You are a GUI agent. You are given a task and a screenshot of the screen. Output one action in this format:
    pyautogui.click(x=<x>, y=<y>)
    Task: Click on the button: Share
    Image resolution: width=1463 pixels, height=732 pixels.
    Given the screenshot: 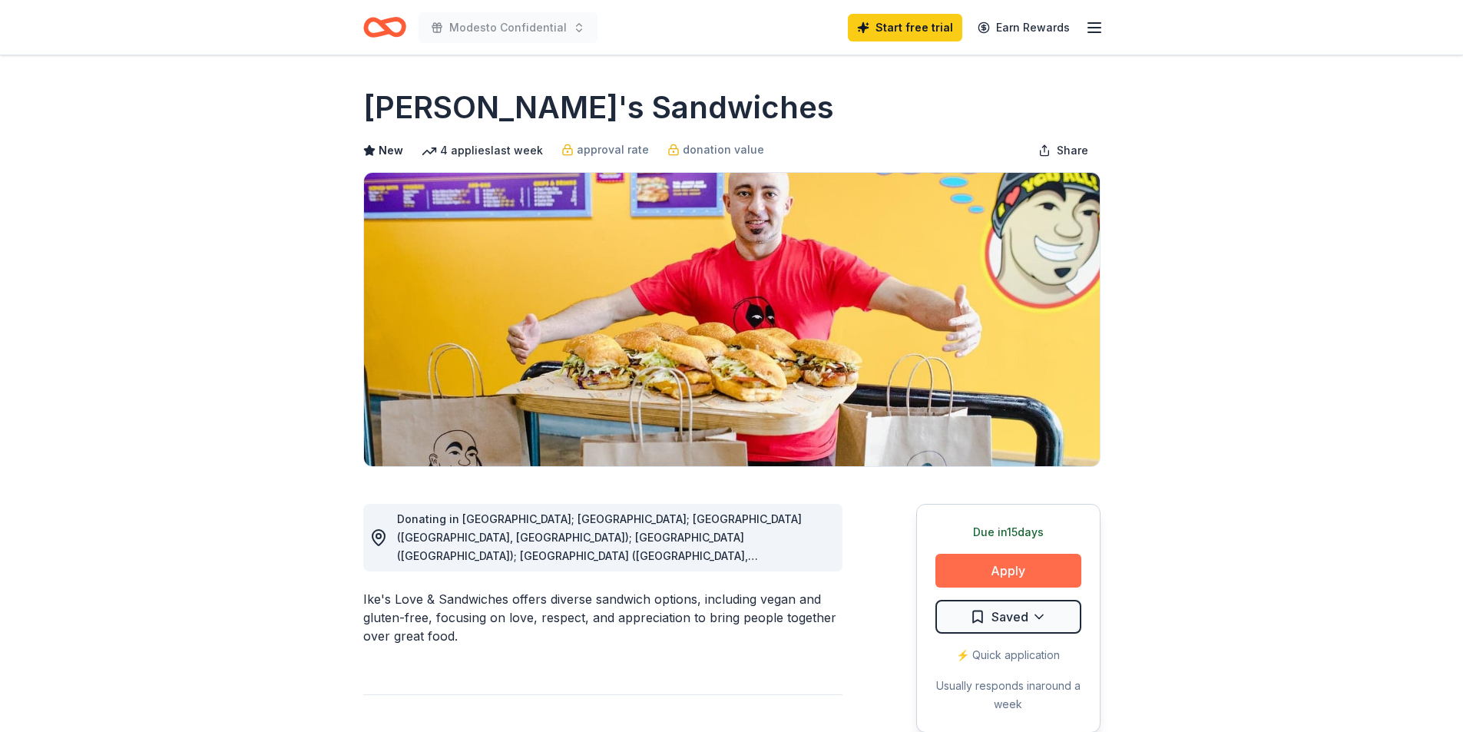 What is the action you would take?
    pyautogui.click(x=1063, y=150)
    